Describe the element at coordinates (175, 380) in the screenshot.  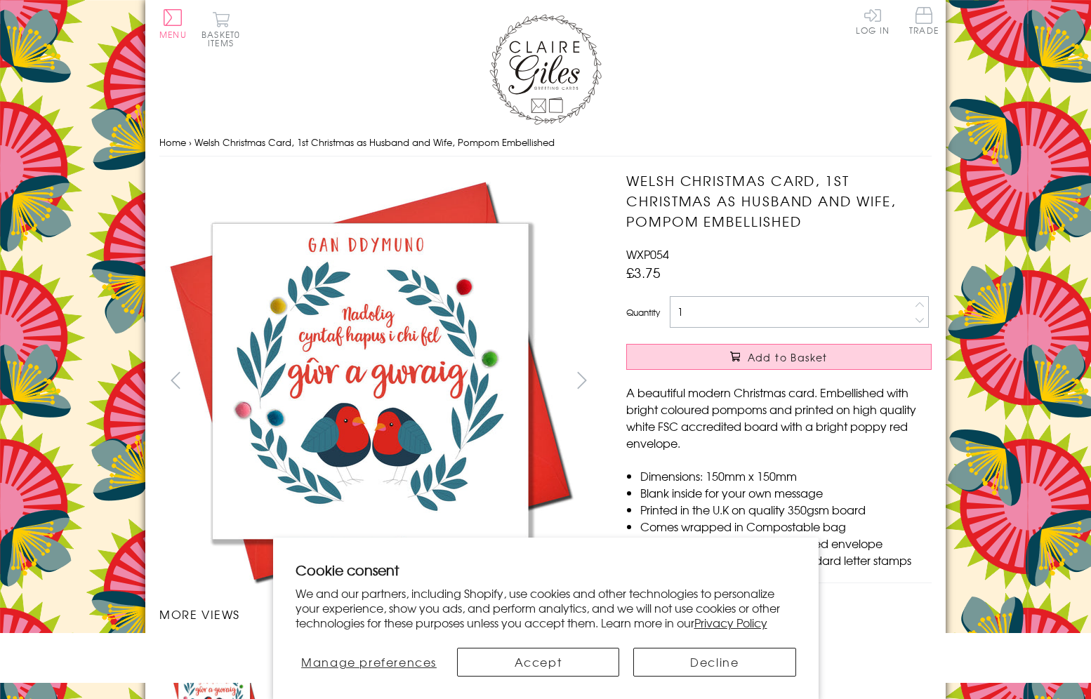
I see `button: prev` at that location.